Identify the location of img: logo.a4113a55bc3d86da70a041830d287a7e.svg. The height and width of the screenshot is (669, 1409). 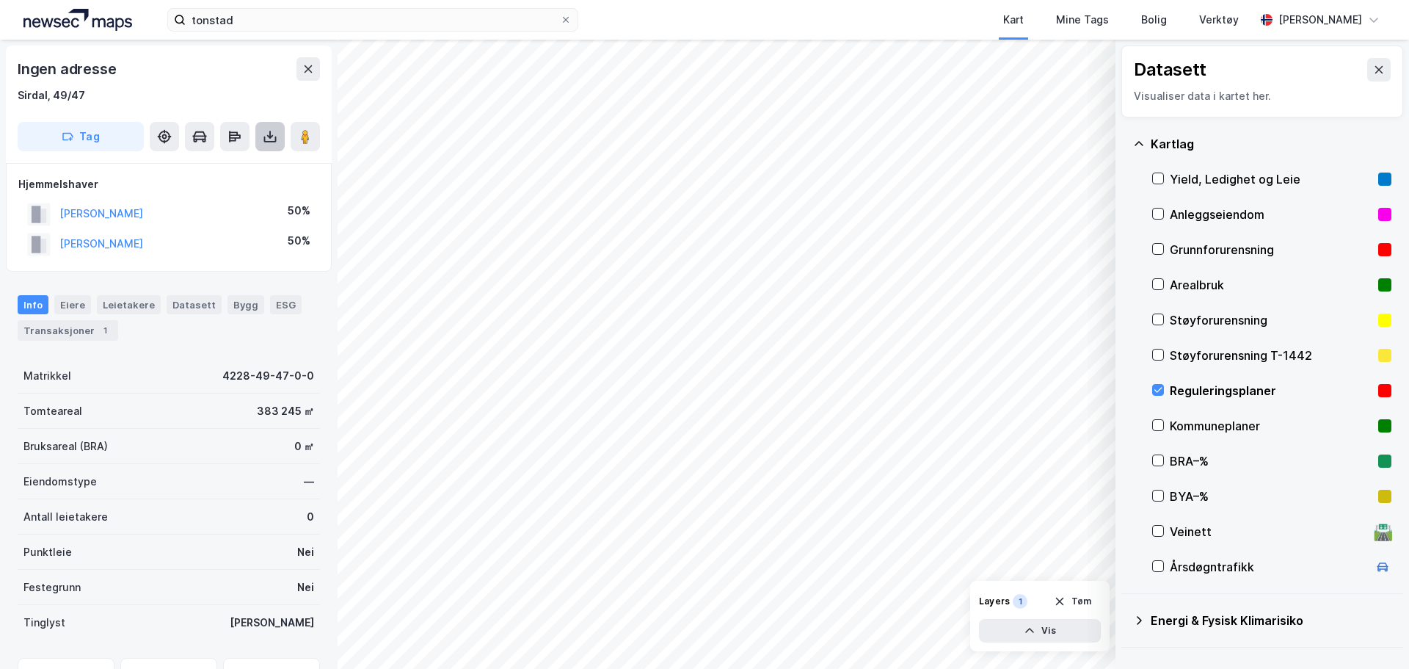
(78, 20).